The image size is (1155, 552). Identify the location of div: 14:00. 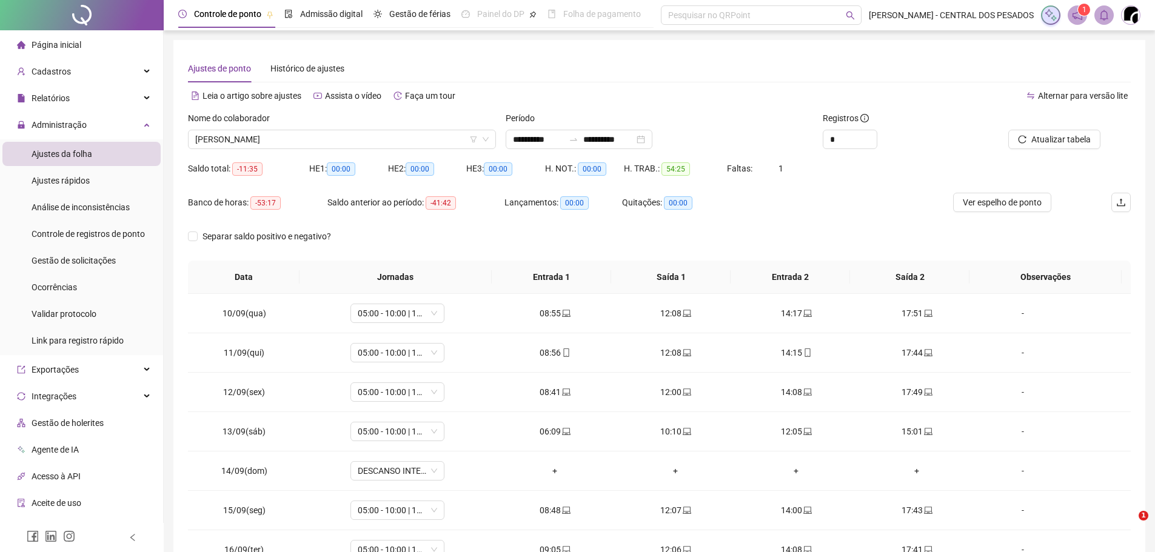
(796, 510).